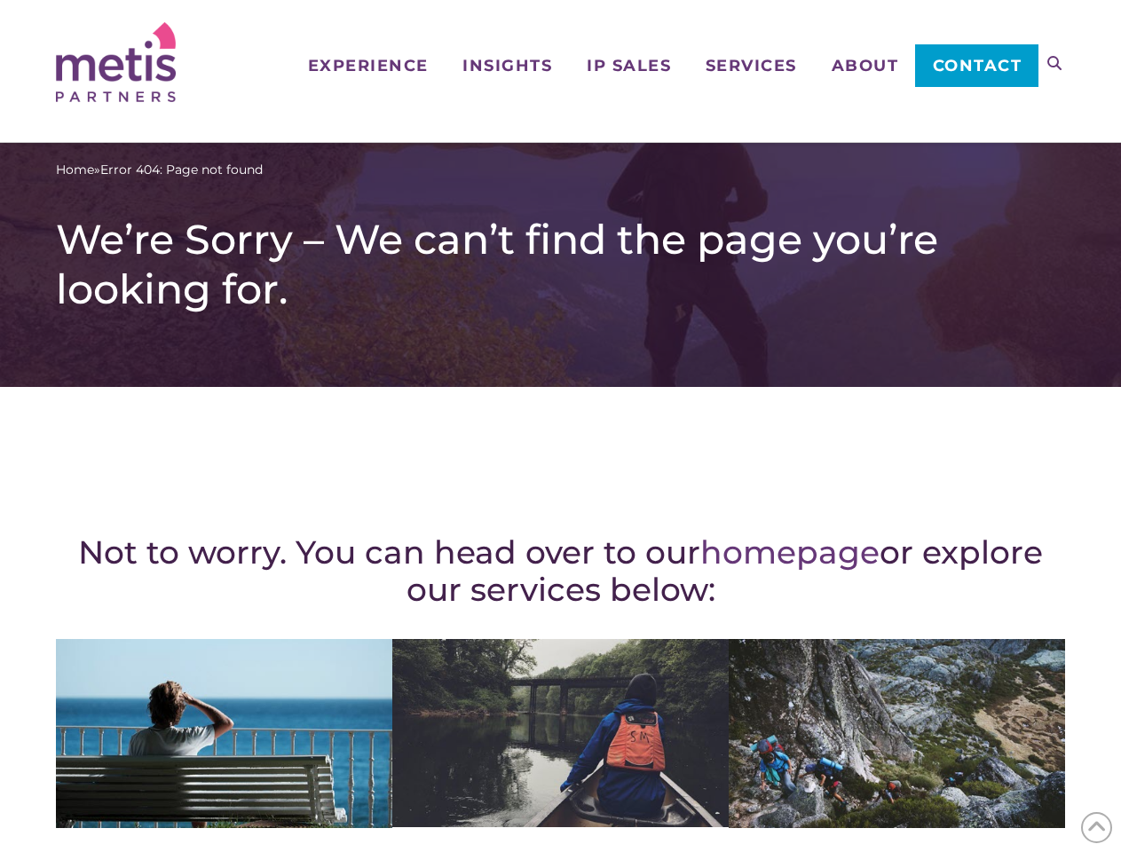 This screenshot has width=1121, height=852. What do you see at coordinates (115, 62) in the screenshot?
I see `img: Metis Partners` at bounding box center [115, 62].